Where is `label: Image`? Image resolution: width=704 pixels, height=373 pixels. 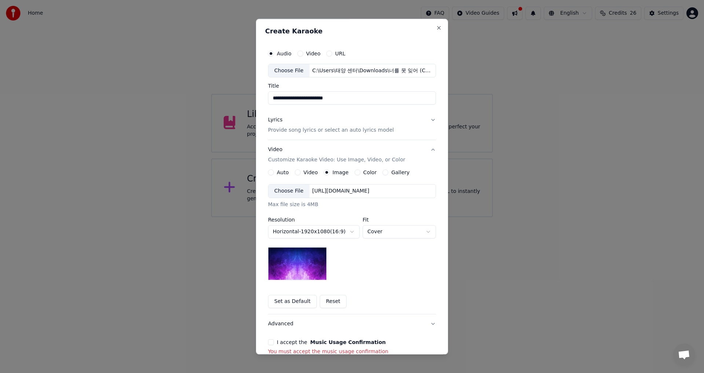
label: Image is located at coordinates (341, 173).